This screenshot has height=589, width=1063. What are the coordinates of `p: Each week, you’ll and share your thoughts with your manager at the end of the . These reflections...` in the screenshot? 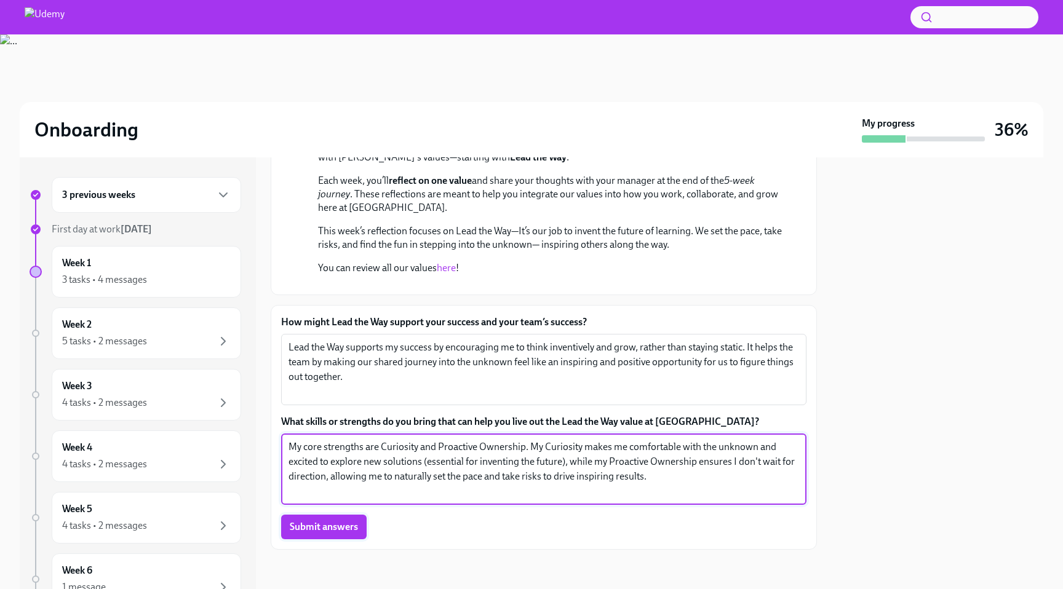 It's located at (552, 194).